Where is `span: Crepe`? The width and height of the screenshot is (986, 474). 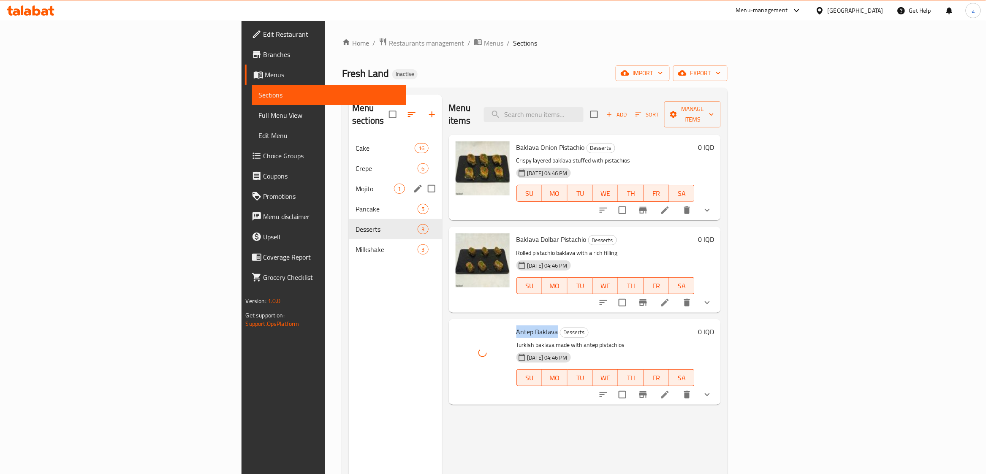 span: Crepe is located at coordinates (386, 168).